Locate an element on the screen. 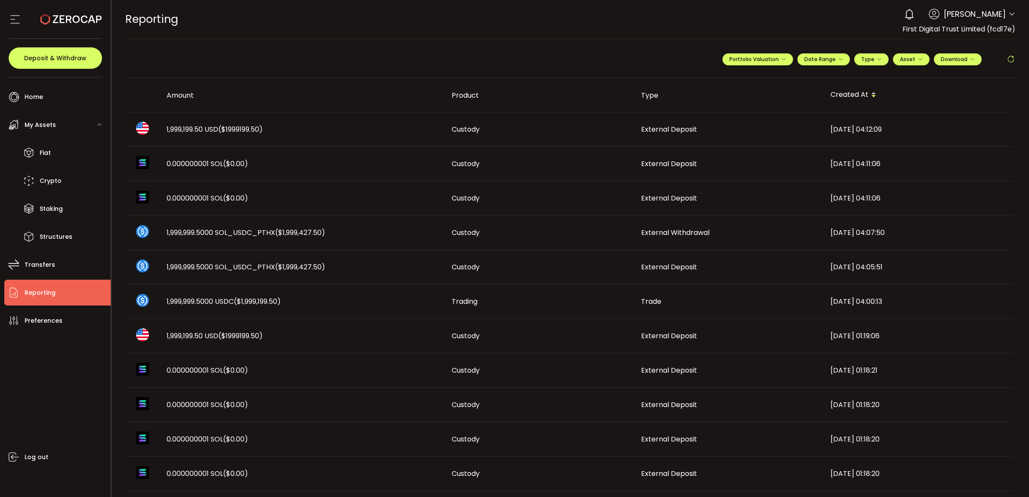  span: Fiat is located at coordinates (45, 153).